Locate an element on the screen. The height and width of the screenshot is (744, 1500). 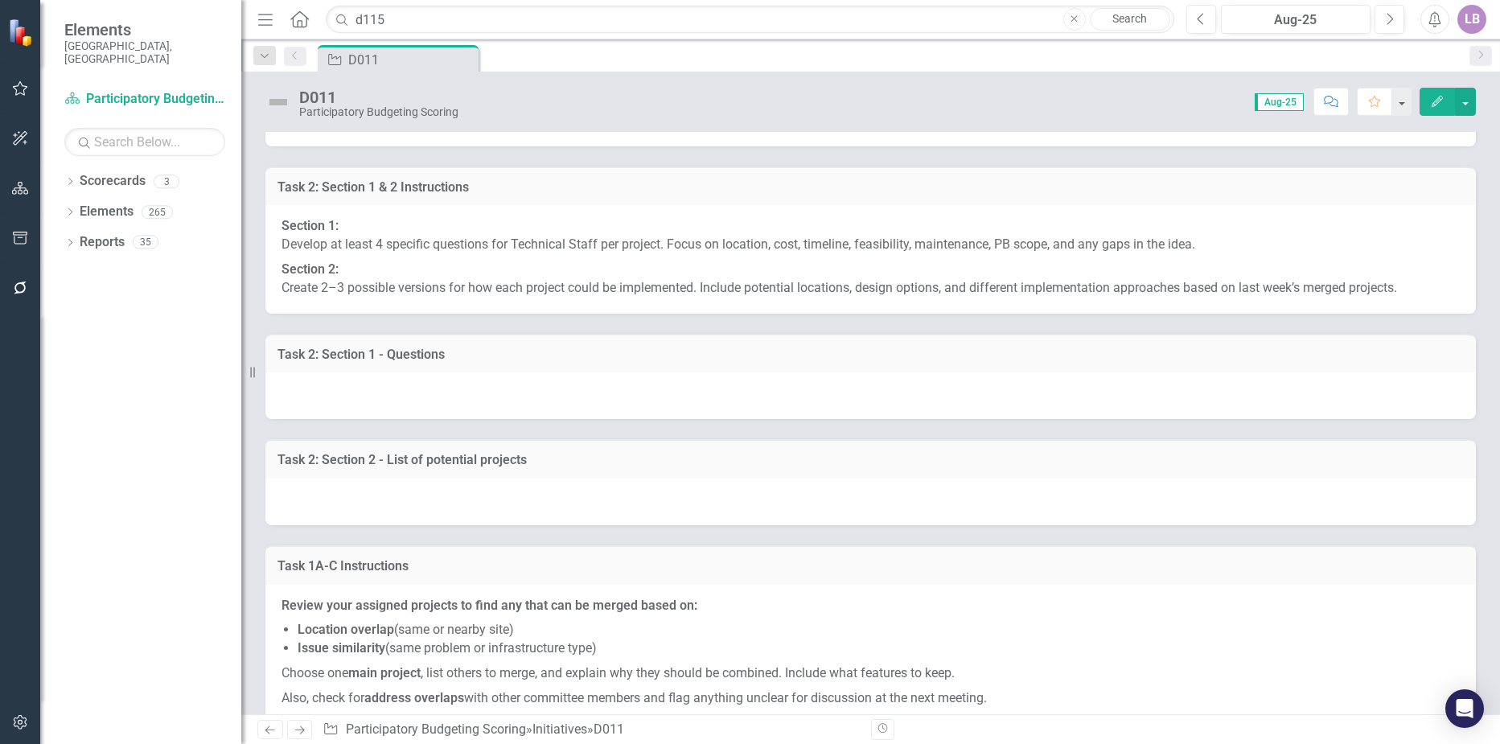
strong: Review your assigned projects to find any that can be merged based on: is located at coordinates (489, 605).